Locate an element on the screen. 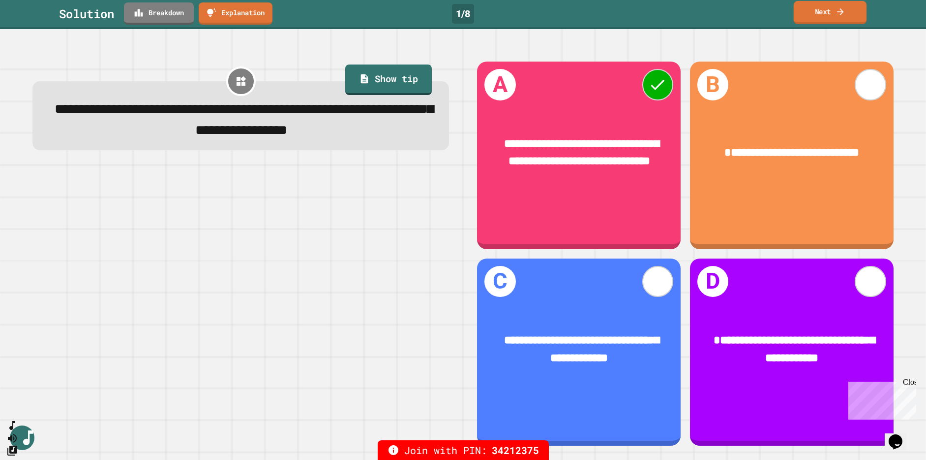  a: Show tip is located at coordinates (389, 80).